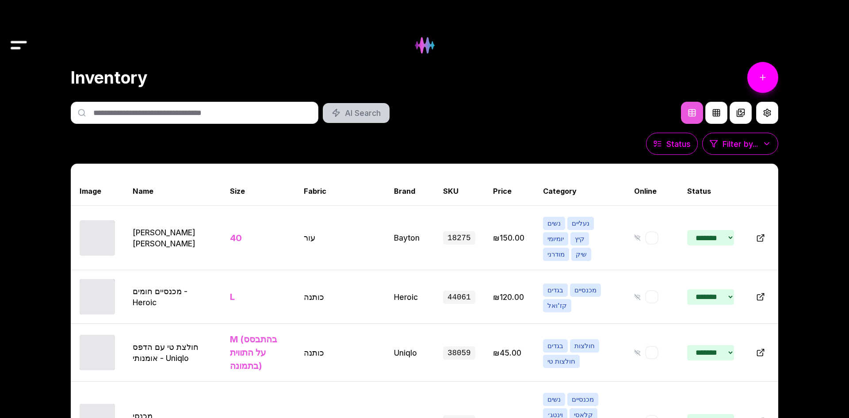 This screenshot has height=418, width=849. Describe the element at coordinates (19, 45) in the screenshot. I see `img: Drawer` at that location.